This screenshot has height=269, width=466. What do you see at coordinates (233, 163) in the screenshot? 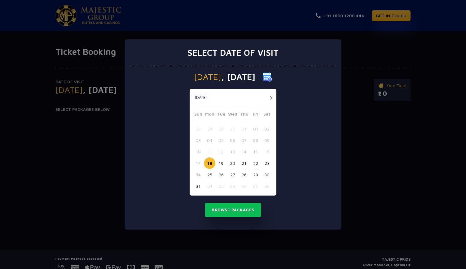
I see `button: 20` at bounding box center [233, 163].